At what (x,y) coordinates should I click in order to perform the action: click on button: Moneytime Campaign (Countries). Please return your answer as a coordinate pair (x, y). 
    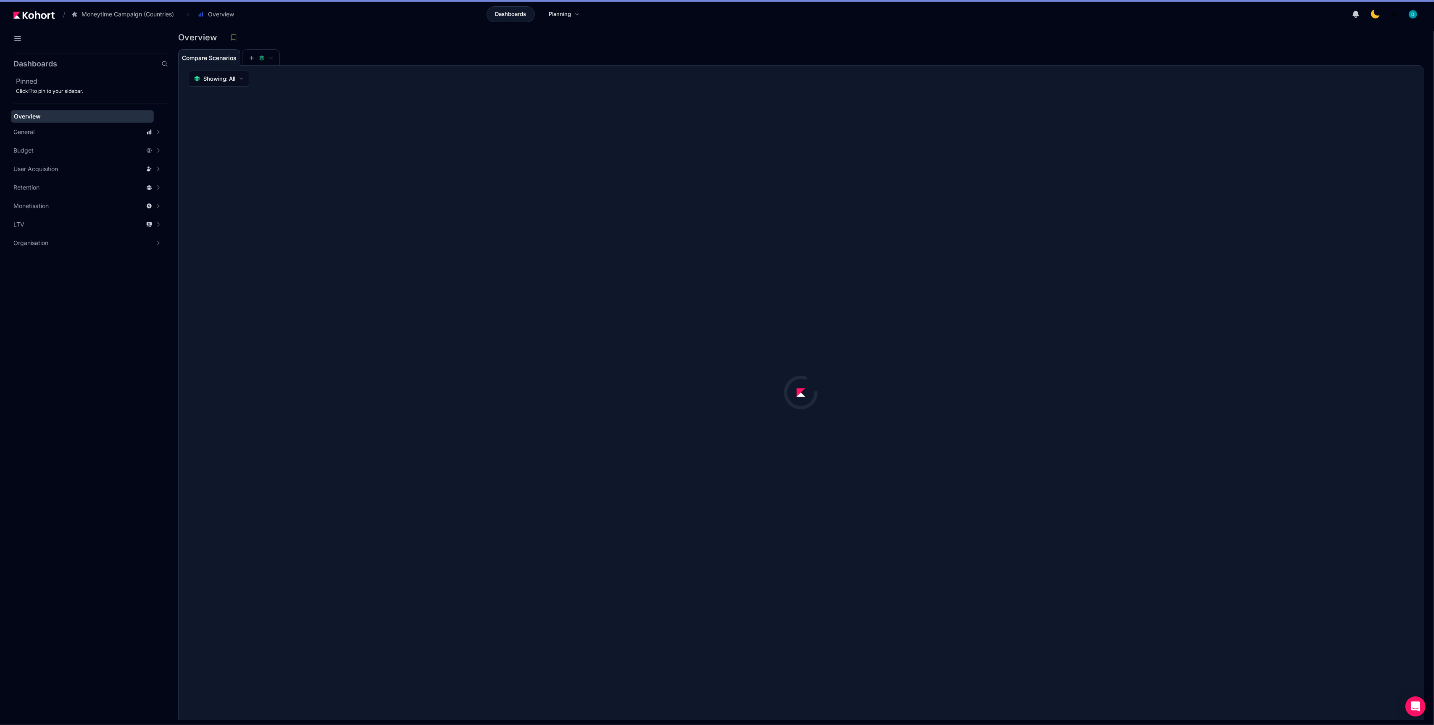
    Looking at the image, I should click on (125, 14).